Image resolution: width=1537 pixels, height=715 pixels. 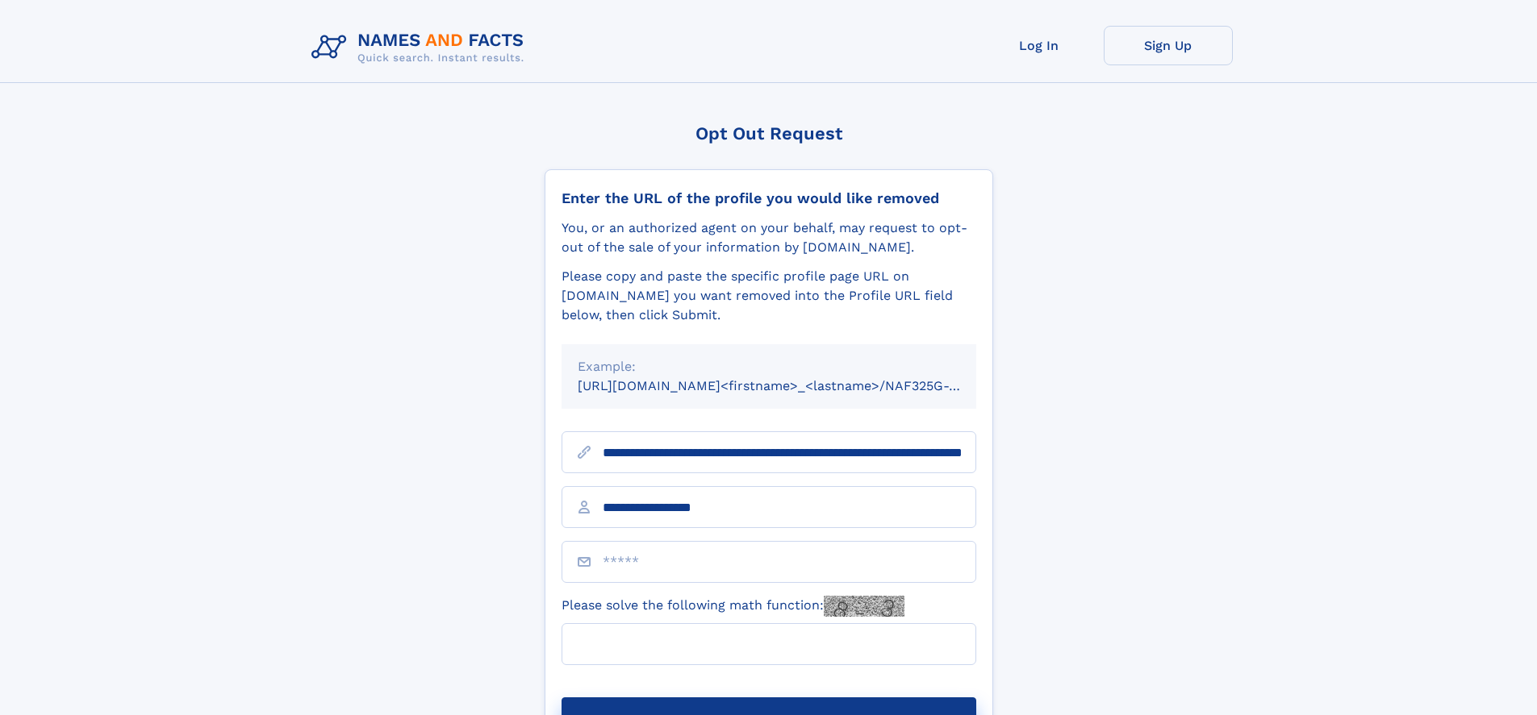 I want to click on div: Example:, so click(x=769, y=367).